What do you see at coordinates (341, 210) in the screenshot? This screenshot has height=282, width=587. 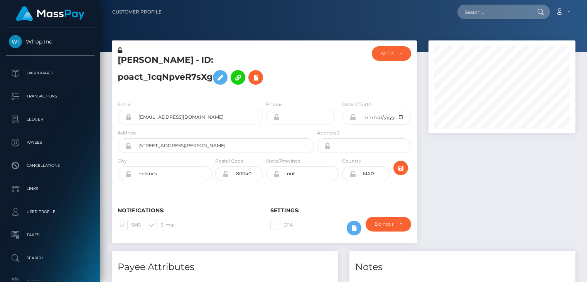 I see `h6: Settings:` at bounding box center [341, 210].